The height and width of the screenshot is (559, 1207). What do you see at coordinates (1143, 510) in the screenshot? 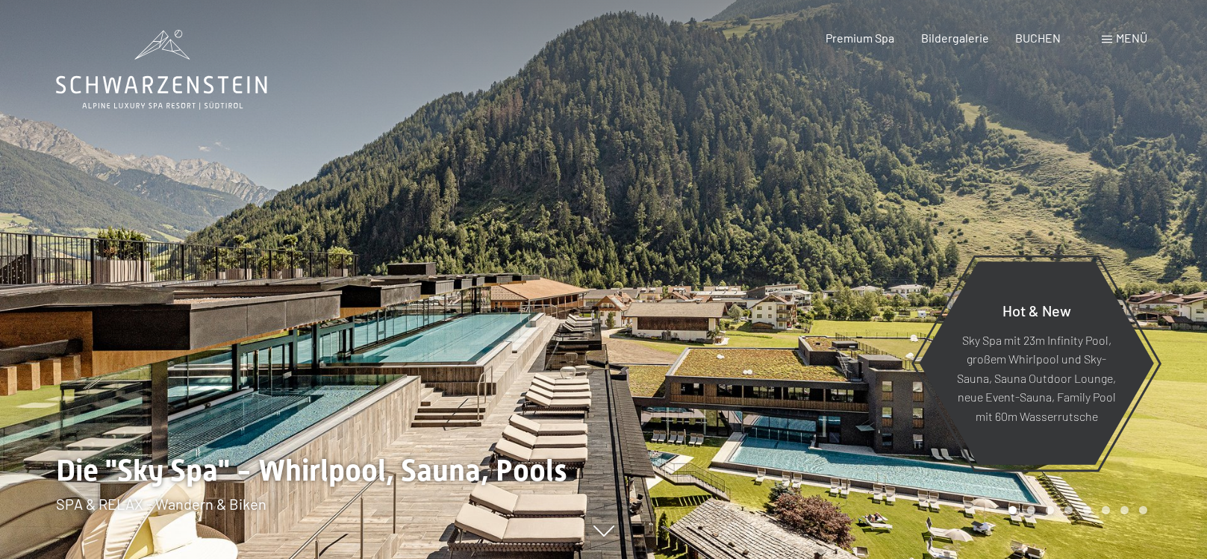
I see `div: Carousel Page 8` at bounding box center [1143, 510].